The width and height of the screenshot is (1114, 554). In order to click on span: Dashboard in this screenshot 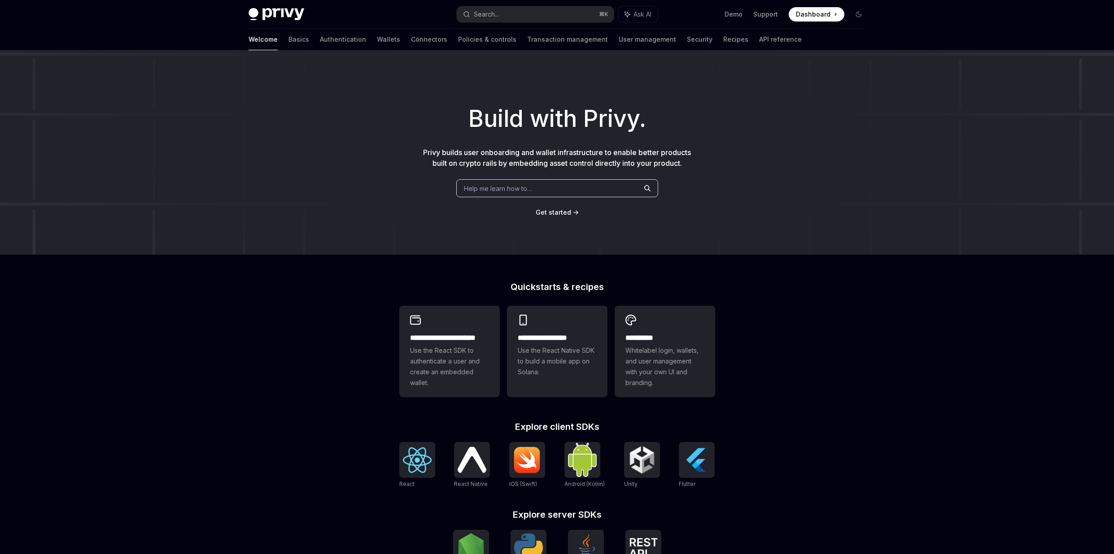, I will do `click(813, 14)`.